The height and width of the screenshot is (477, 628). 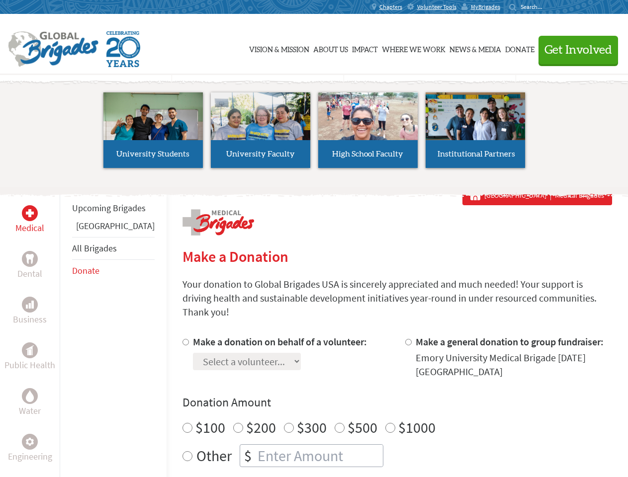 What do you see at coordinates (113, 249) in the screenshot?
I see `li: All Brigades` at bounding box center [113, 249].